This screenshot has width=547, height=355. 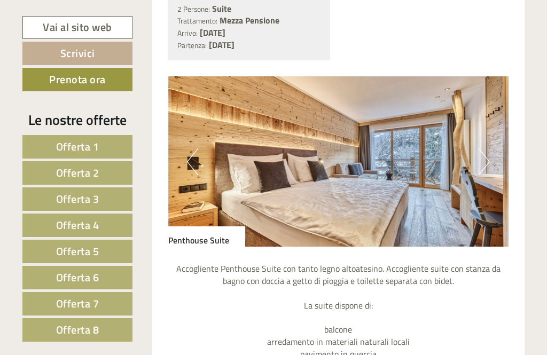 What do you see at coordinates (249, 20) in the screenshot?
I see `b: Mezza Pensione` at bounding box center [249, 20].